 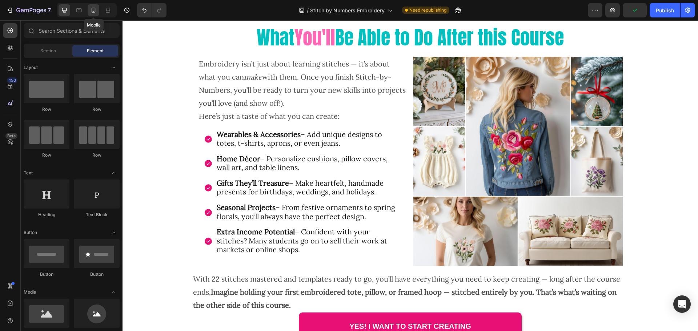 What do you see at coordinates (682, 304) in the screenshot?
I see `div: Open Intercom Messenger` at bounding box center [682, 304].